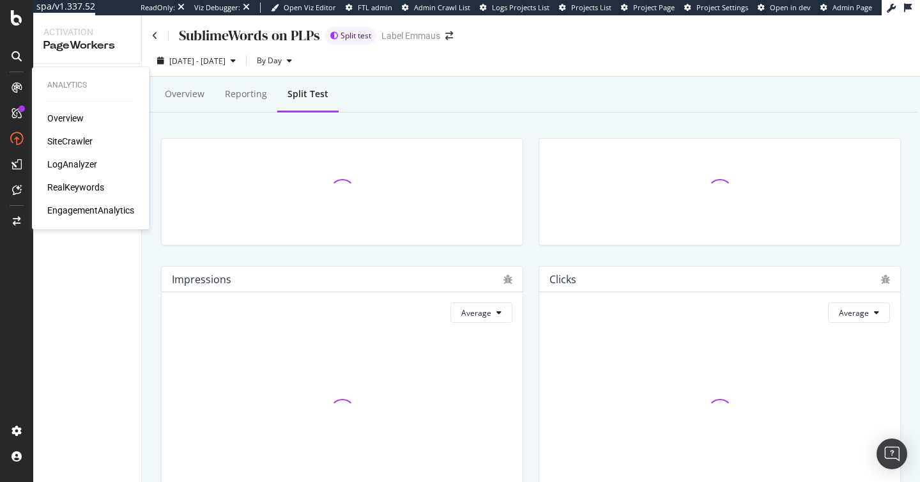 This screenshot has width=920, height=482. Describe the element at coordinates (70, 141) in the screenshot. I see `a: SiteCrawler` at that location.